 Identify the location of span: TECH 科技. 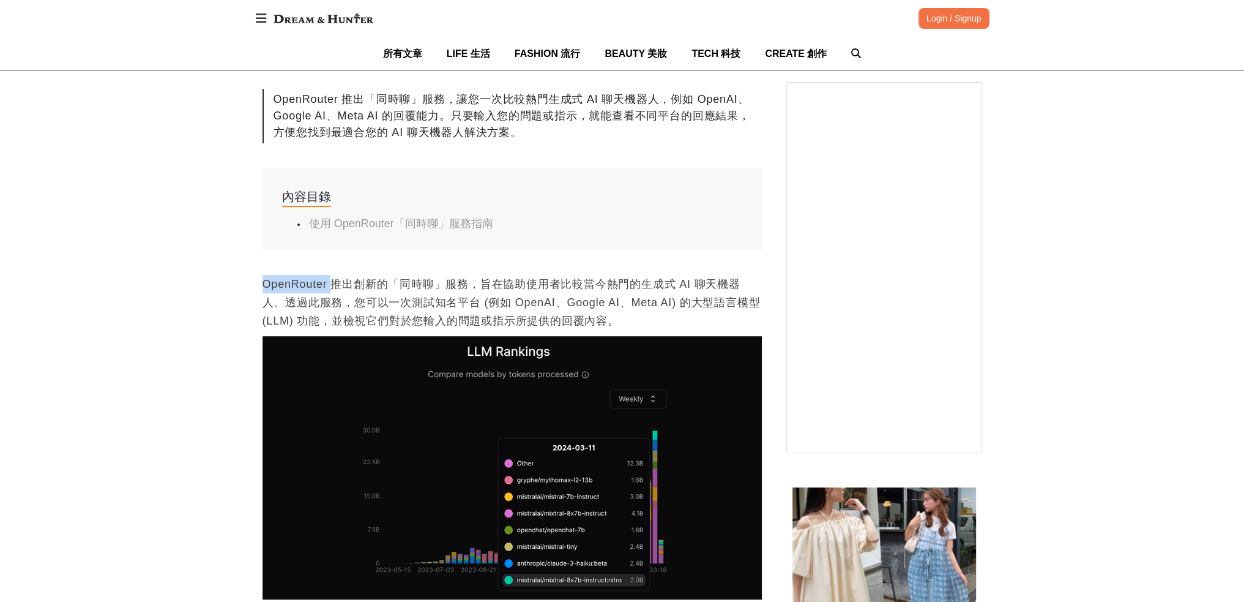
(716, 53).